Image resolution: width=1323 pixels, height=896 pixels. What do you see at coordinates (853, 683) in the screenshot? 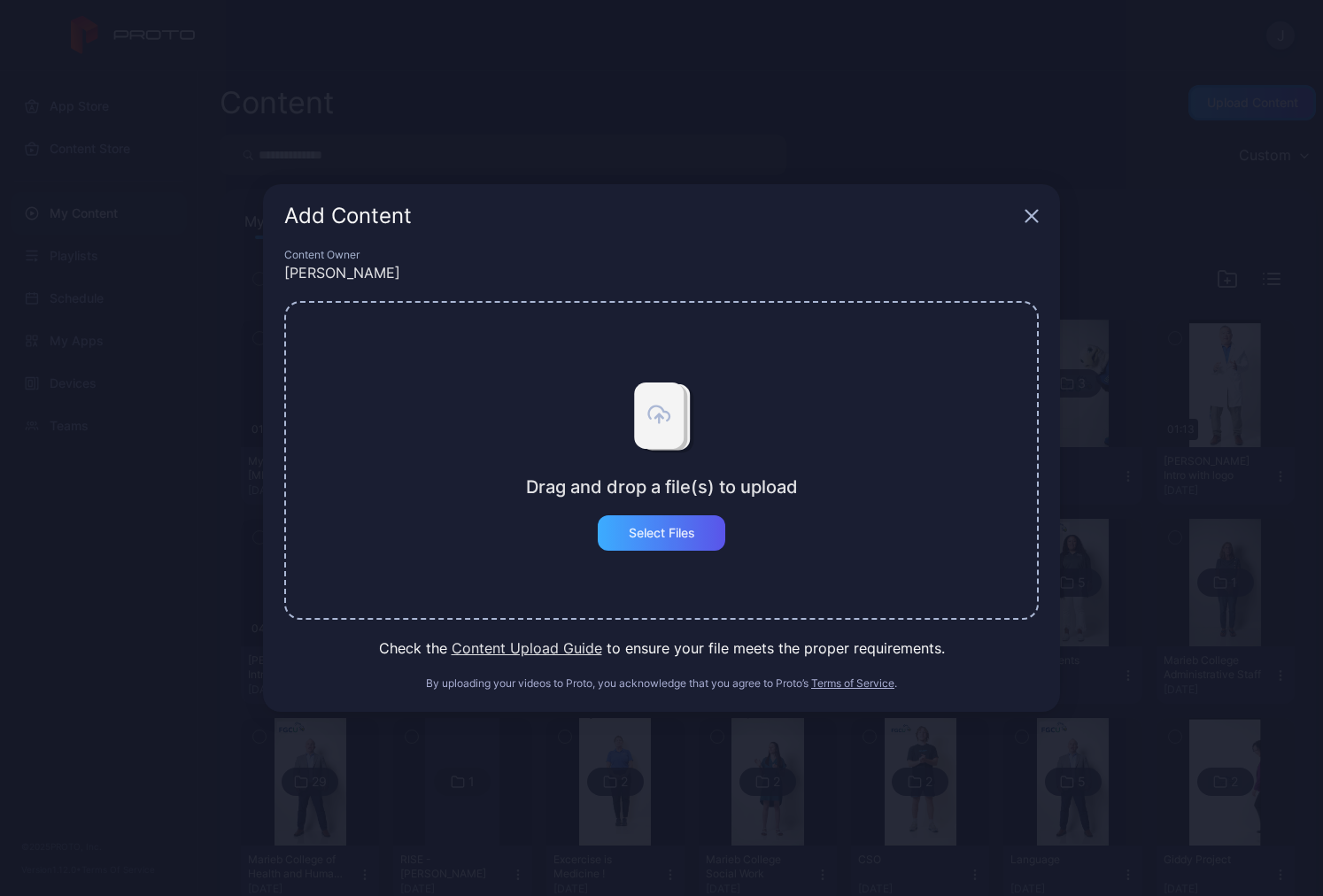
I see `button: Terms of Service` at bounding box center [853, 683].